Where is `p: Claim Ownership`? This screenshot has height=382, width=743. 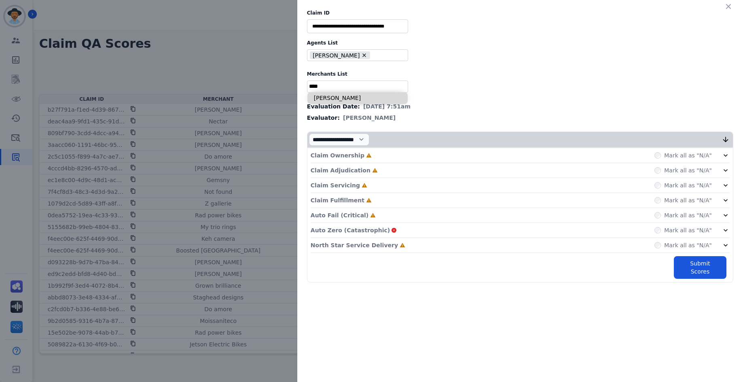 p: Claim Ownership is located at coordinates (337, 155).